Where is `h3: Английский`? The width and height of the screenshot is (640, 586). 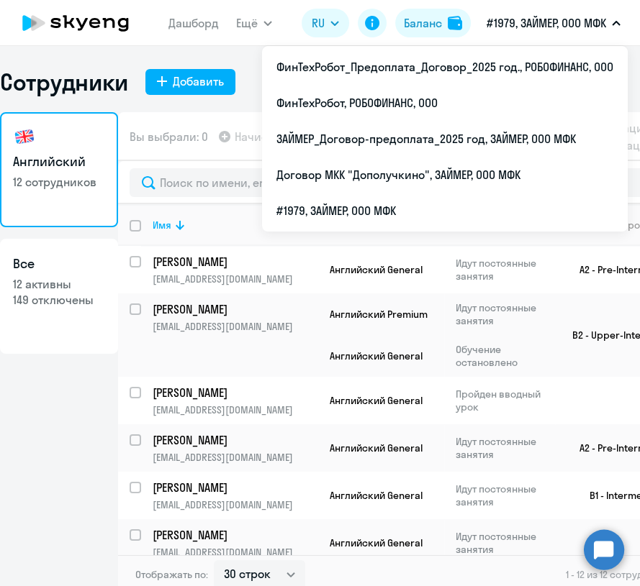
h3: Английский is located at coordinates (59, 162).